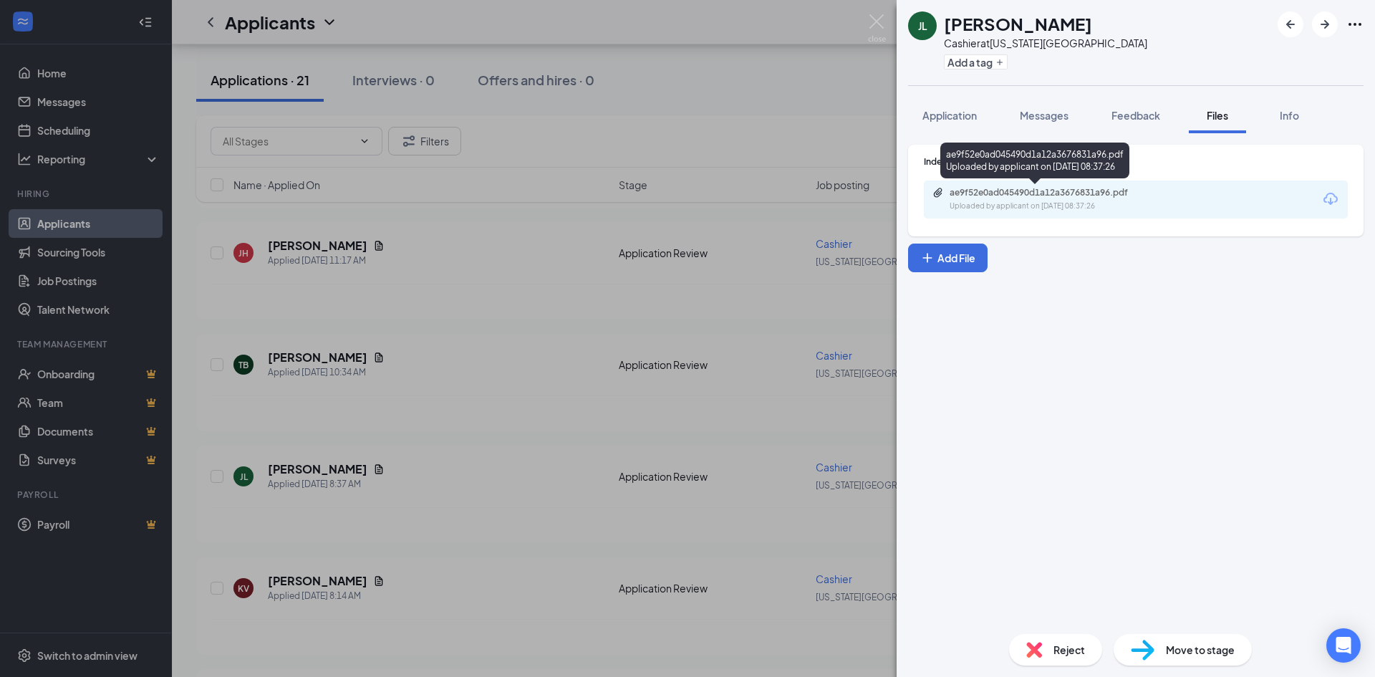 The height and width of the screenshot is (677, 1375). What do you see at coordinates (1343, 645) in the screenshot?
I see `div: Open Intercom Messenger` at bounding box center [1343, 645].